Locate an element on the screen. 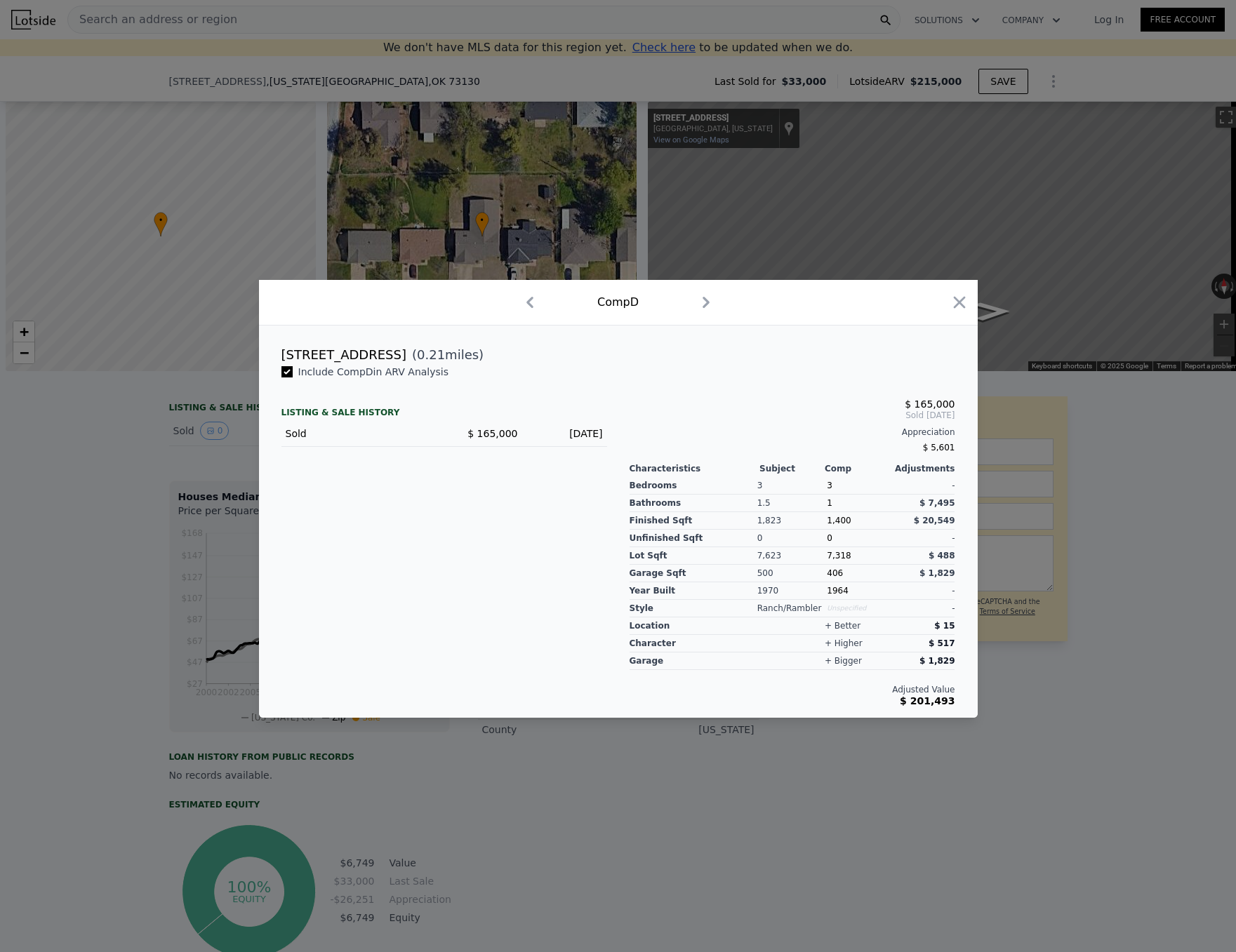  div: Characteristics is located at coordinates (694, 468).